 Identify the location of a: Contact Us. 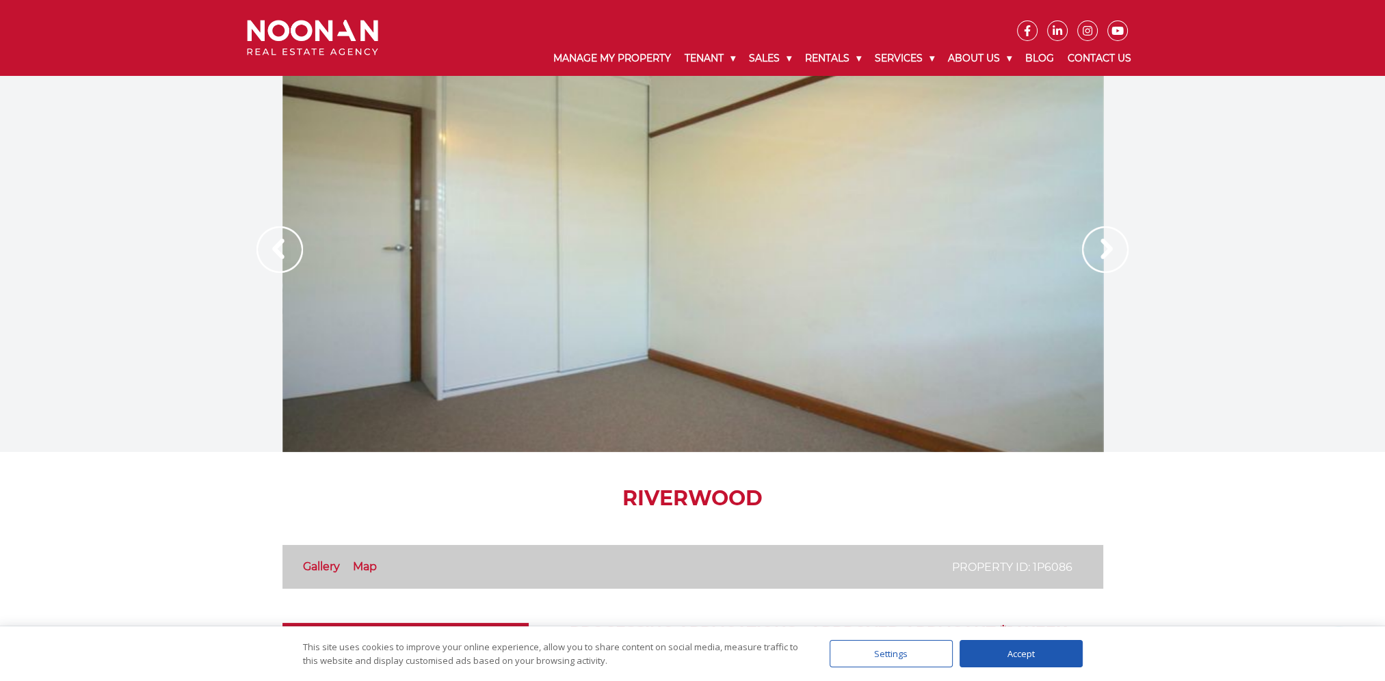
(1099, 58).